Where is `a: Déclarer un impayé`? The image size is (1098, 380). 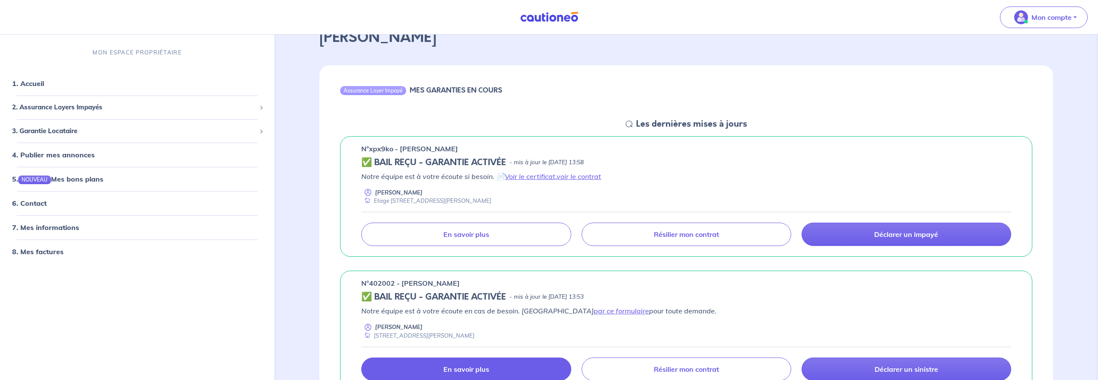 a: Déclarer un impayé is located at coordinates (906, 234).